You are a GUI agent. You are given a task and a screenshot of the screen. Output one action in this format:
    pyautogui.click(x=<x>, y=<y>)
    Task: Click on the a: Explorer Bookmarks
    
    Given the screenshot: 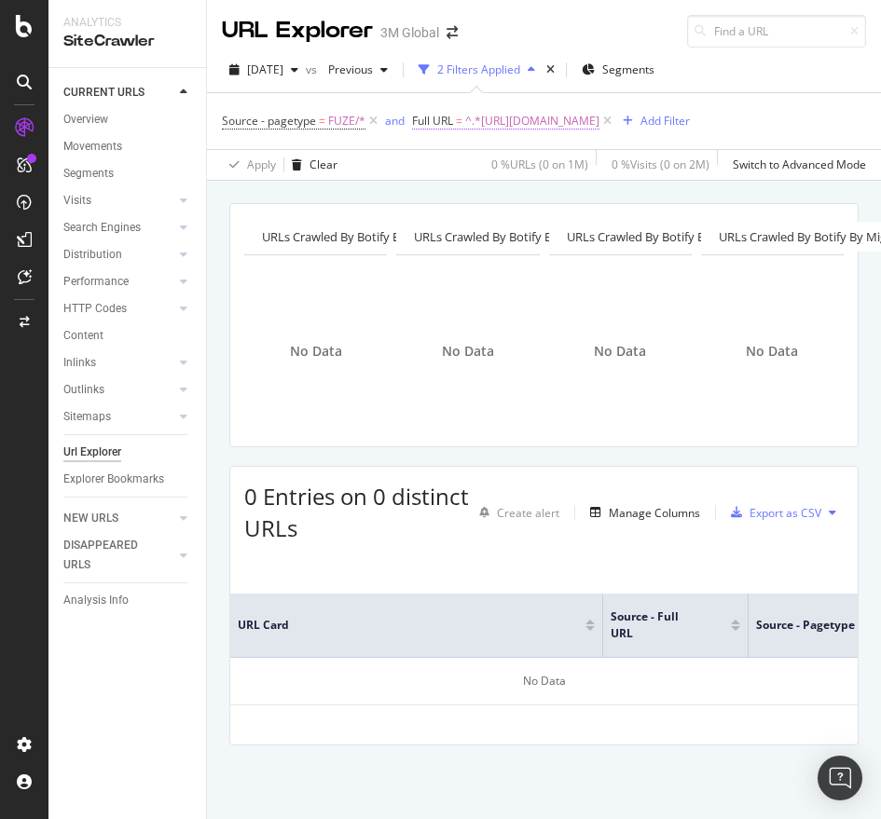 What is the action you would take?
    pyautogui.click(x=128, y=479)
    